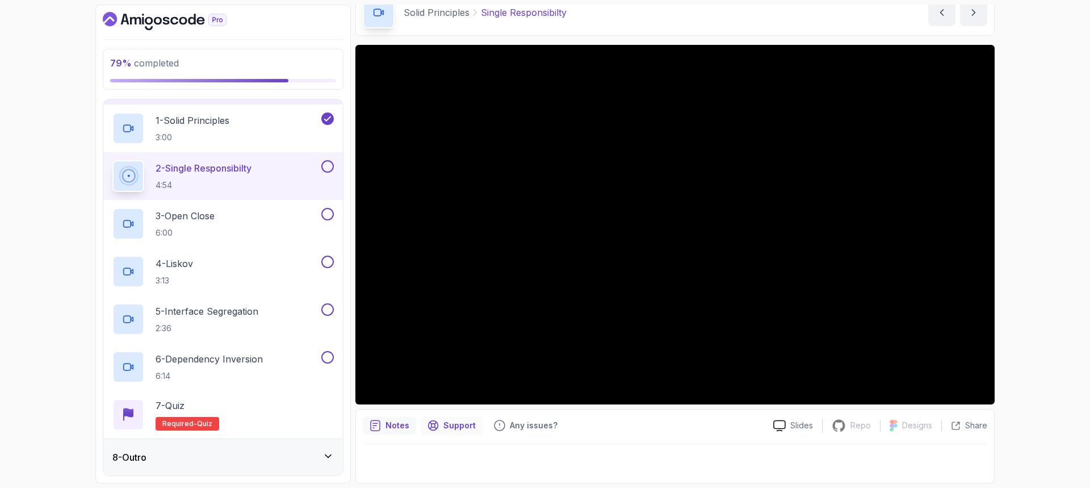  I want to click on a: Dashboard, so click(178, 21).